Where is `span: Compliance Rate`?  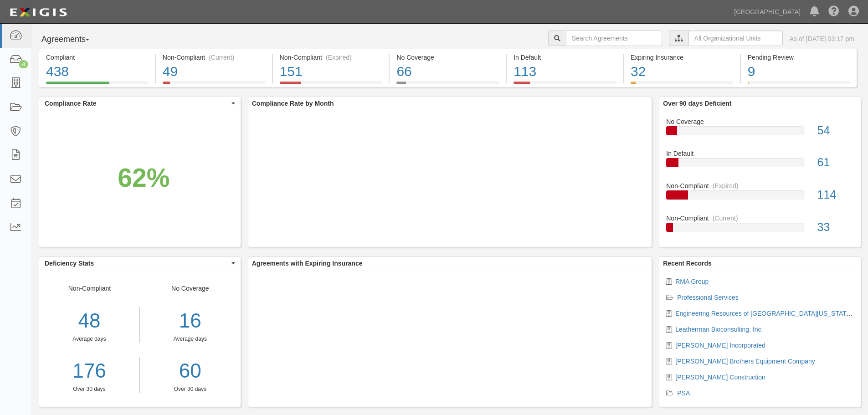
span: Compliance Rate is located at coordinates (137, 103).